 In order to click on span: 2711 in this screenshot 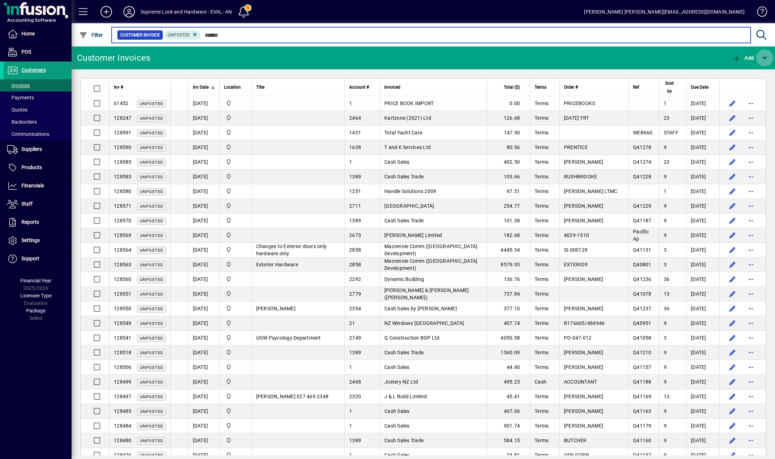, I will do `click(355, 206)`.